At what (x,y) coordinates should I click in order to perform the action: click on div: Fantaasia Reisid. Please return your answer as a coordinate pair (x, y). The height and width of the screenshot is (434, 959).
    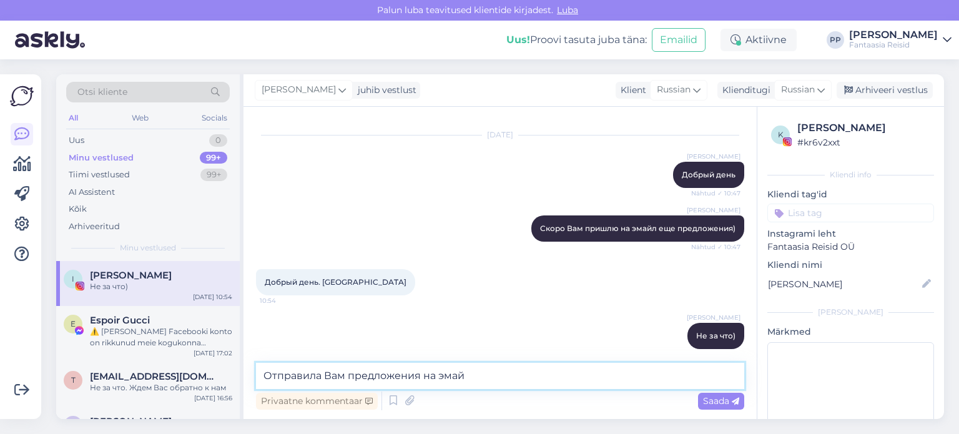
    Looking at the image, I should click on (894, 45).